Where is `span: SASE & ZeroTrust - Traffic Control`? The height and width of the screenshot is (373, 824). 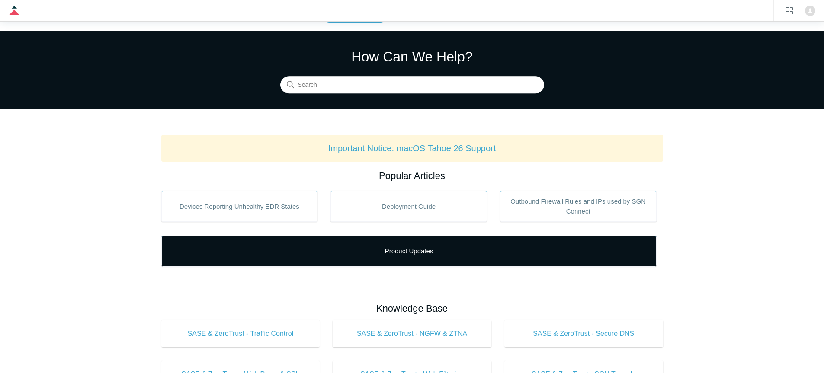 span: SASE & ZeroTrust - Traffic Control is located at coordinates (240, 334).